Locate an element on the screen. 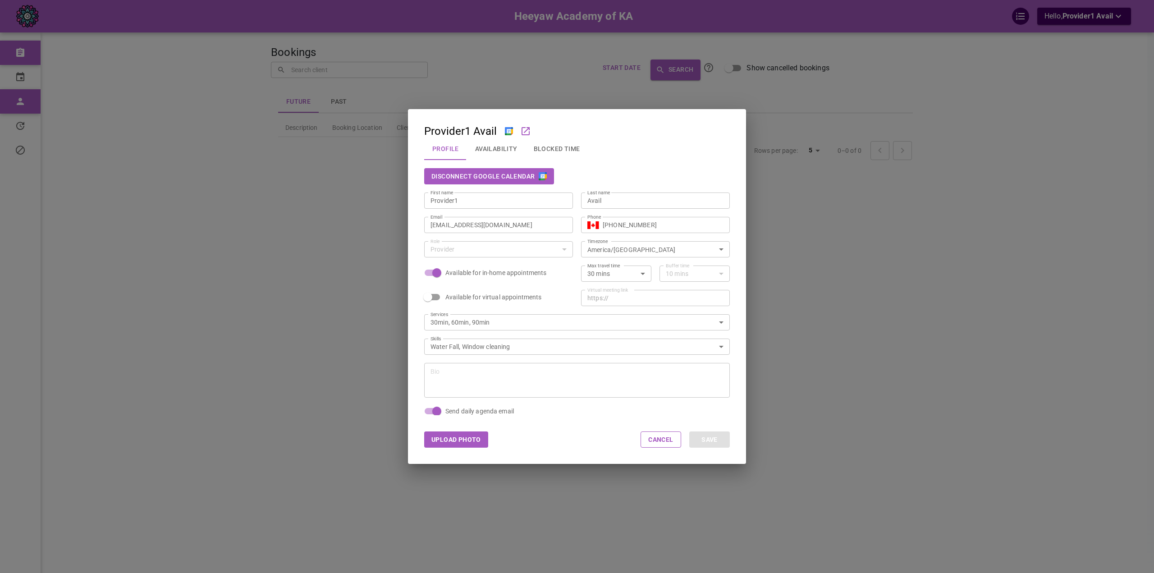  label: Timezone is located at coordinates (598, 241).